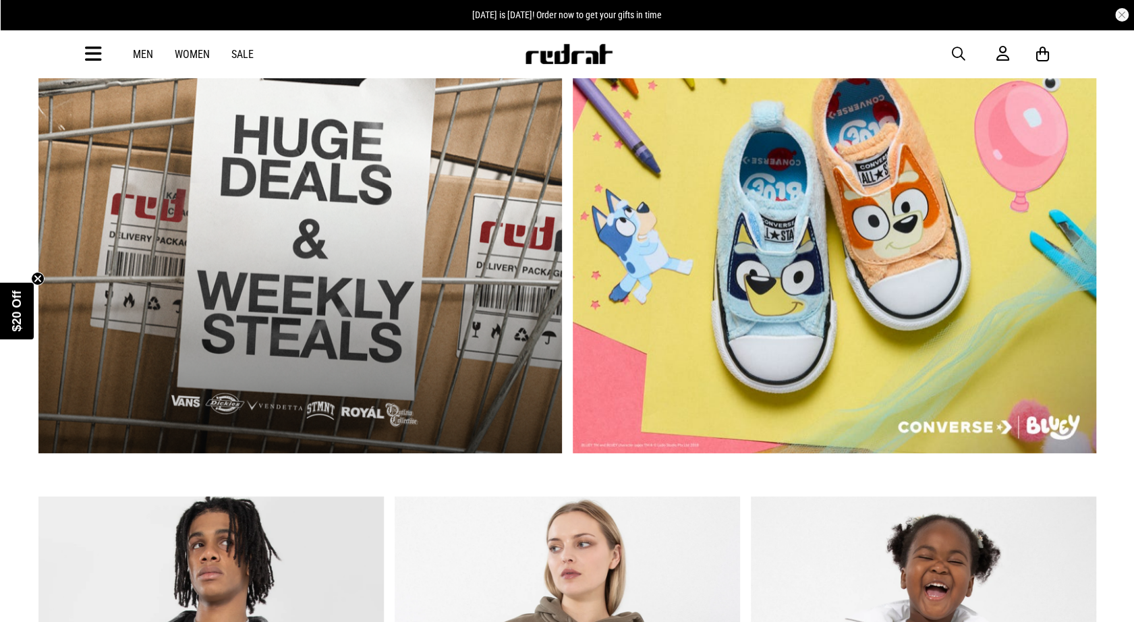 The width and height of the screenshot is (1134, 622). What do you see at coordinates (17, 310) in the screenshot?
I see `span: $20 Off` at bounding box center [17, 310].